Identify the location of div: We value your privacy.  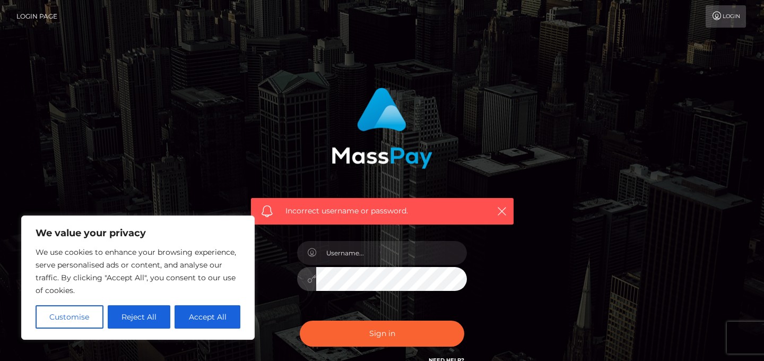
(138, 278).